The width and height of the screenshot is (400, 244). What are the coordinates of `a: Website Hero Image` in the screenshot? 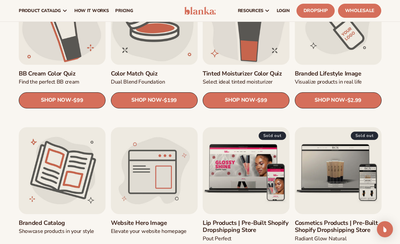 It's located at (154, 223).